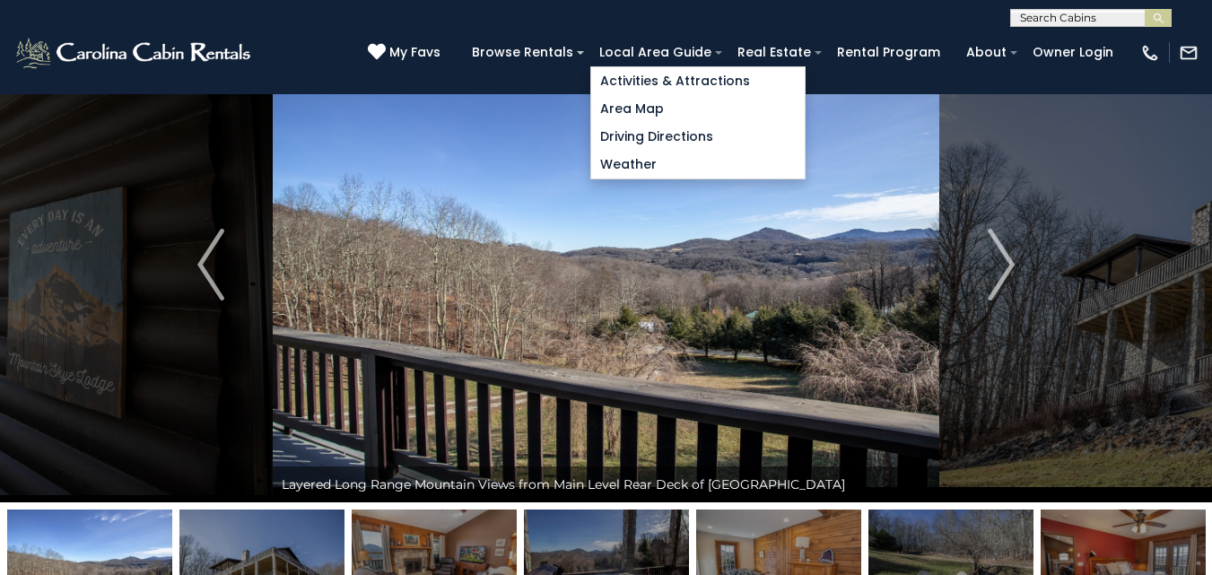  I want to click on a: Activities & Attractions, so click(698, 81).